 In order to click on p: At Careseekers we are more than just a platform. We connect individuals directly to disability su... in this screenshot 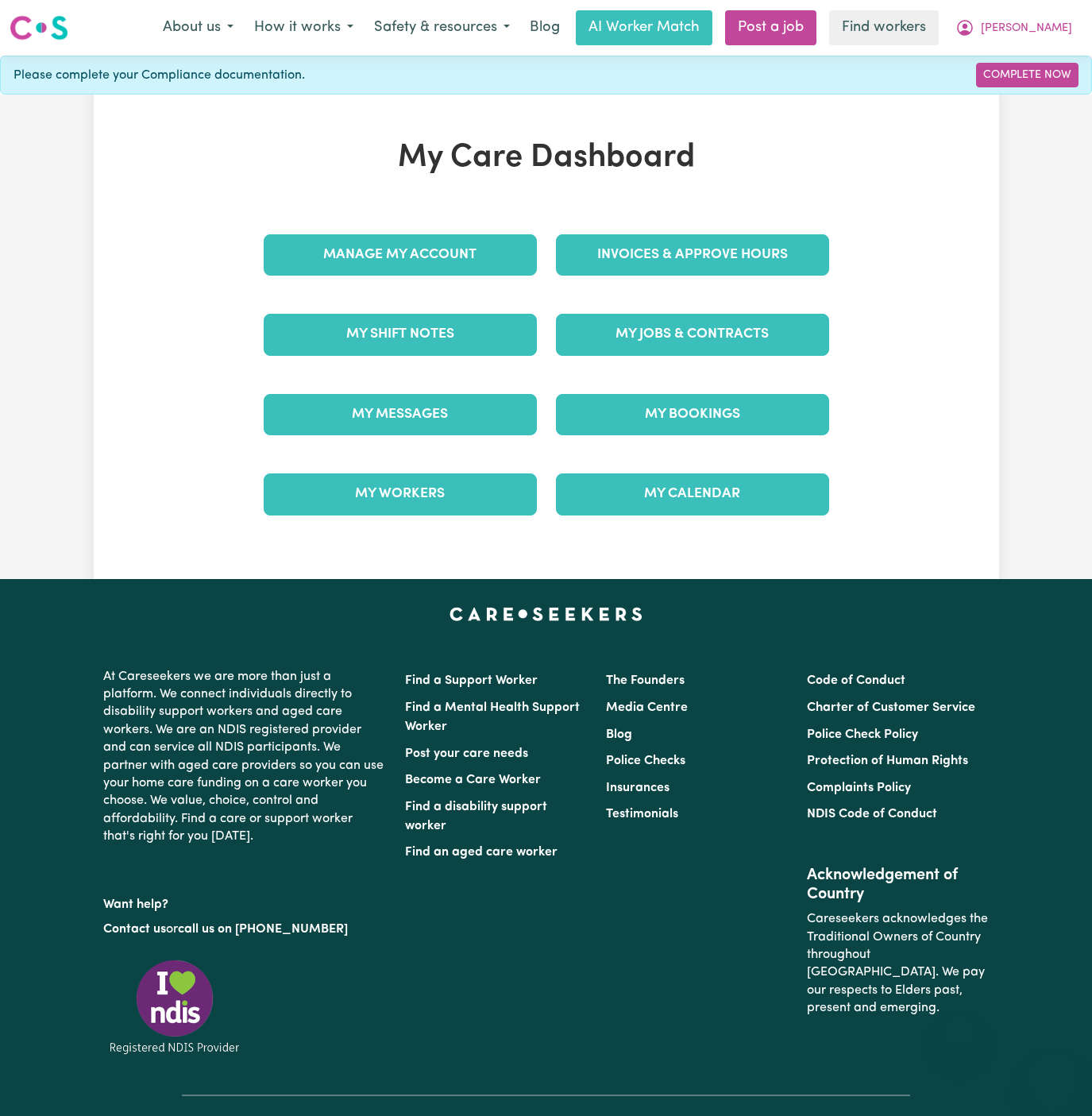, I will do `click(245, 757)`.